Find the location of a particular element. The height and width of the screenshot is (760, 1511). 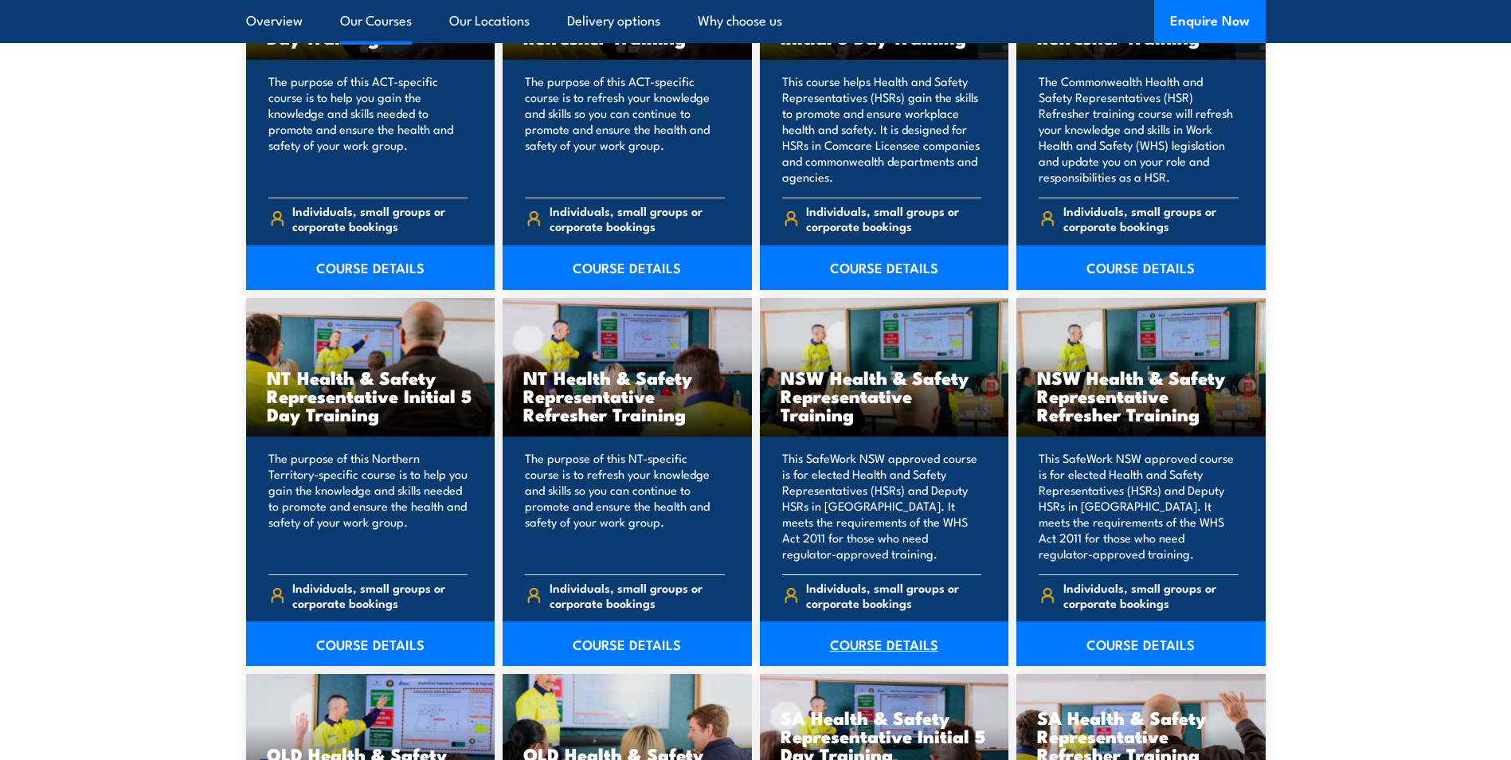

h3: NT Health & Safety Representative Initial 5 Day Training is located at coordinates (370, 395).